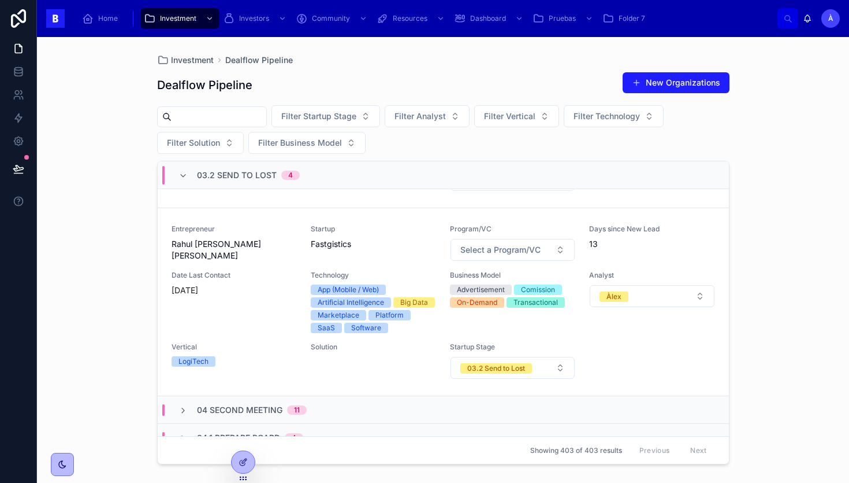  I want to click on h1: Dealflow Pipeline, so click(205, 85).